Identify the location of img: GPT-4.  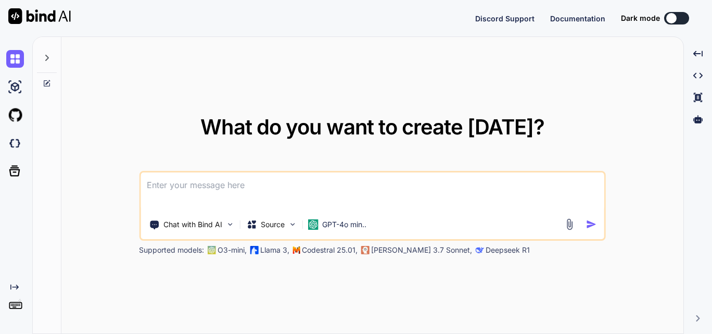
(211, 250).